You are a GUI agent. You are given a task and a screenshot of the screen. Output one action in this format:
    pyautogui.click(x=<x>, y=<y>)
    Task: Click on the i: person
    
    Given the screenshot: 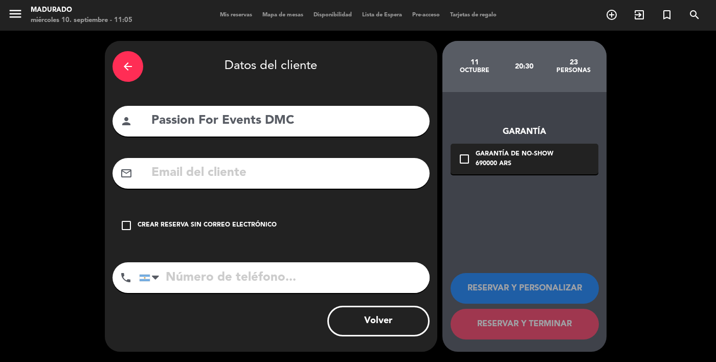 What is the action you would take?
    pyautogui.click(x=126, y=121)
    